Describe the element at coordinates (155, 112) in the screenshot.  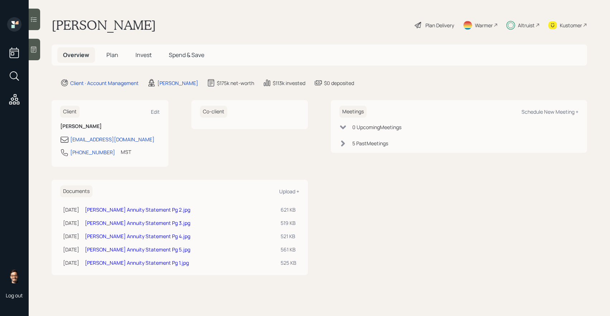
I see `div: Edit` at that location.